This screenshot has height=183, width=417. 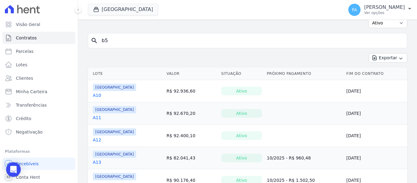 What do you see at coordinates (289, 158) in the screenshot?
I see `a: 10/2025 - R$ 960,48` at bounding box center [289, 158].